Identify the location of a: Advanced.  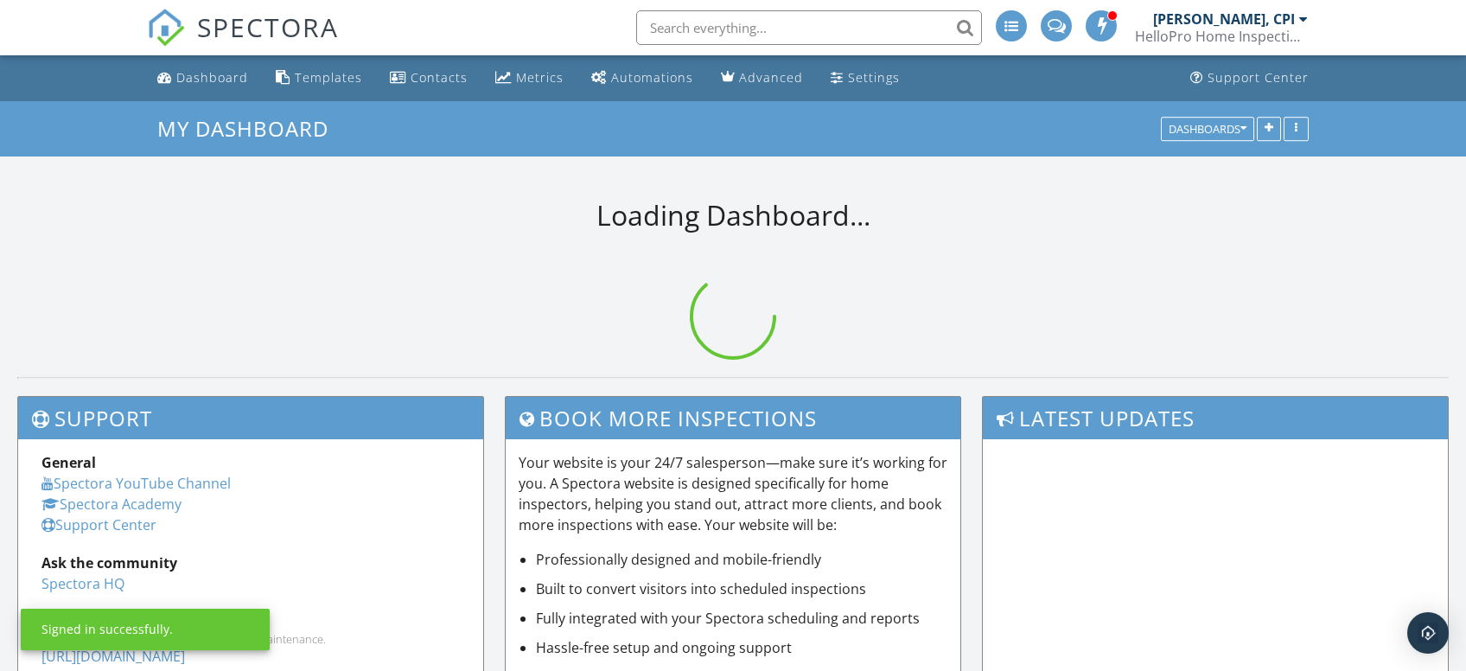
(762, 78).